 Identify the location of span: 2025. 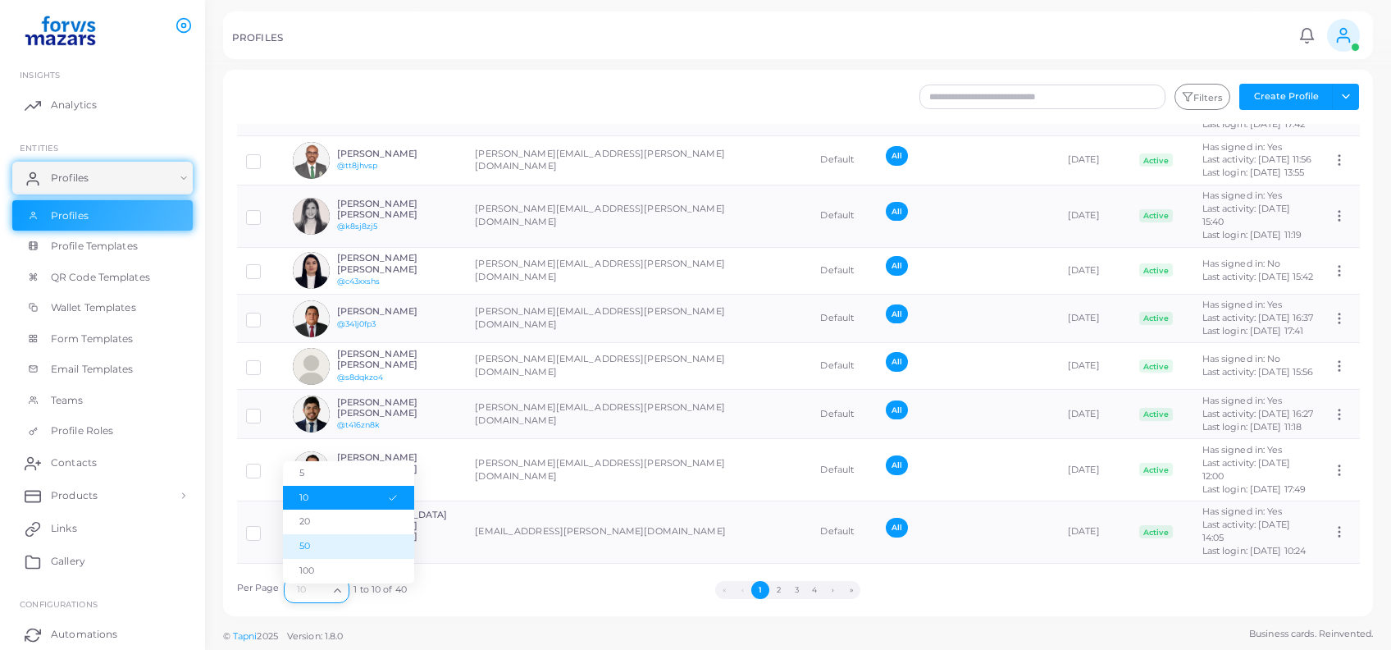
(267, 636).